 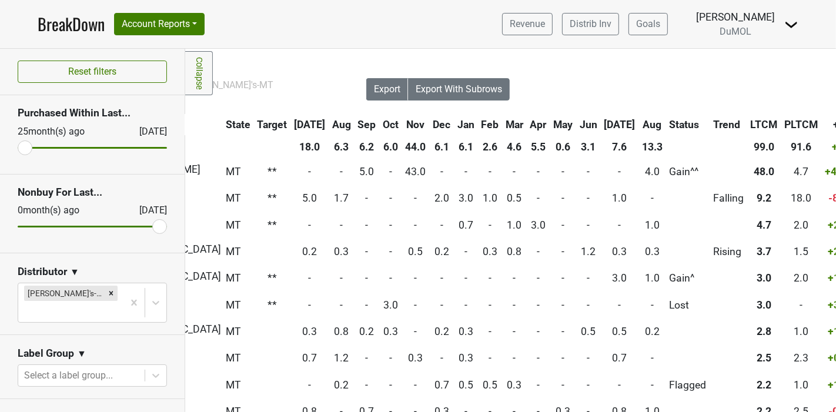 What do you see at coordinates (801, 125) in the screenshot?
I see `th: PLTCM: activate to sort column ascending` at bounding box center [801, 125].